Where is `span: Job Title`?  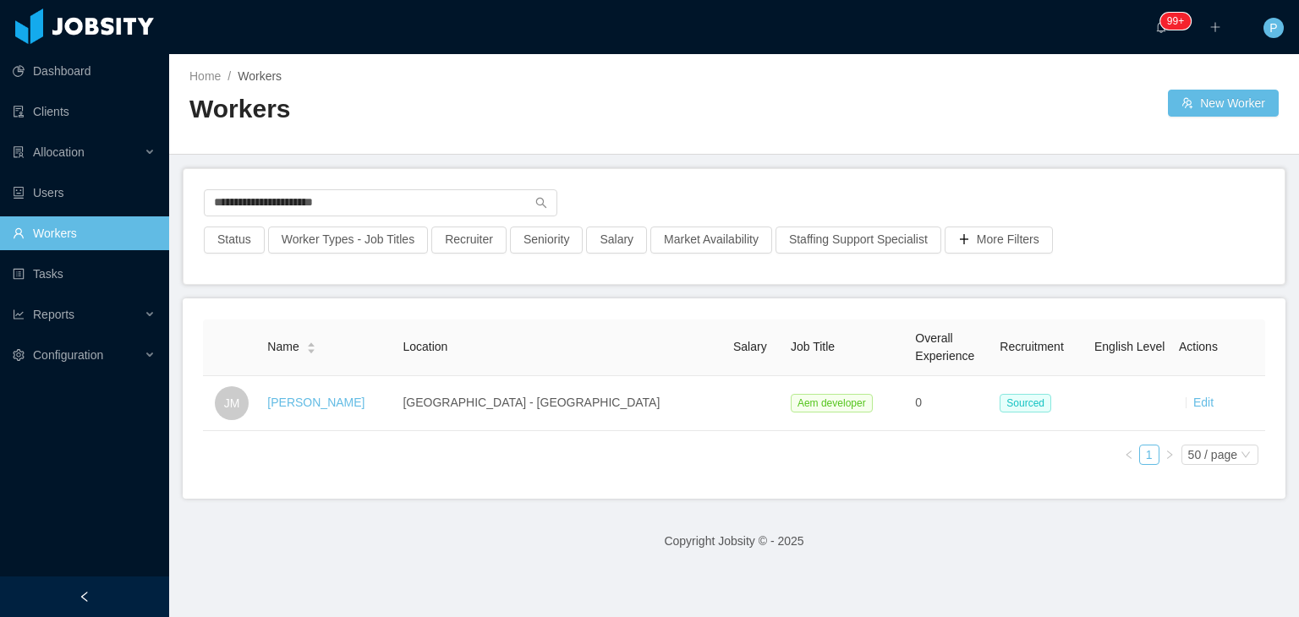
span: Job Title is located at coordinates (813, 347).